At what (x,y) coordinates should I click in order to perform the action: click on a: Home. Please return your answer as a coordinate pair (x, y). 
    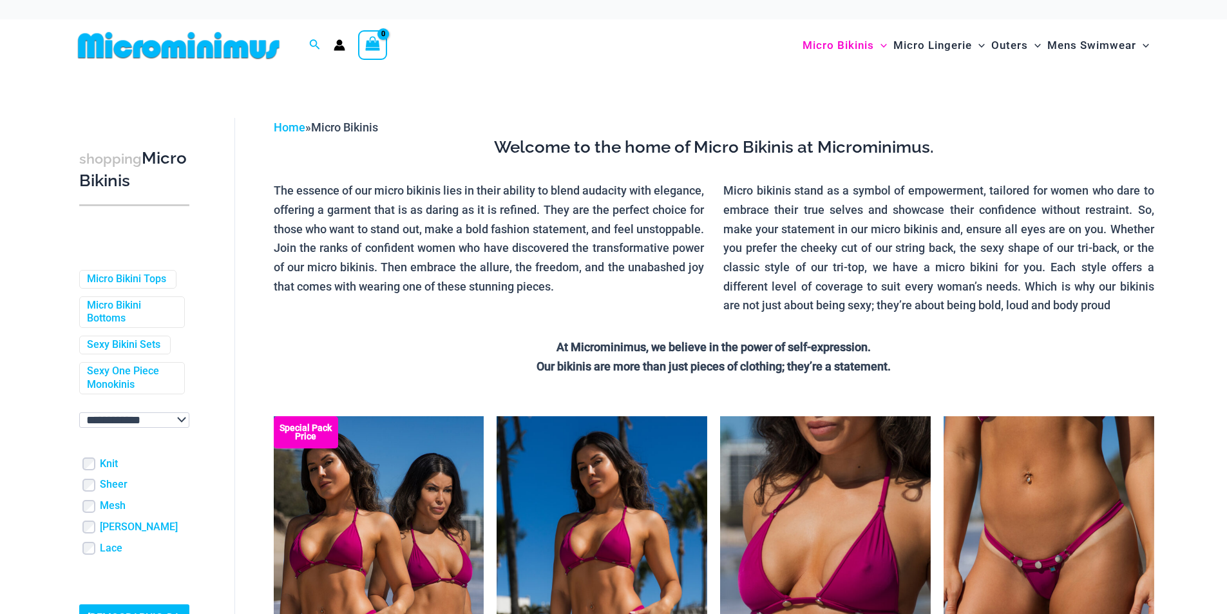
    Looking at the image, I should click on (289, 127).